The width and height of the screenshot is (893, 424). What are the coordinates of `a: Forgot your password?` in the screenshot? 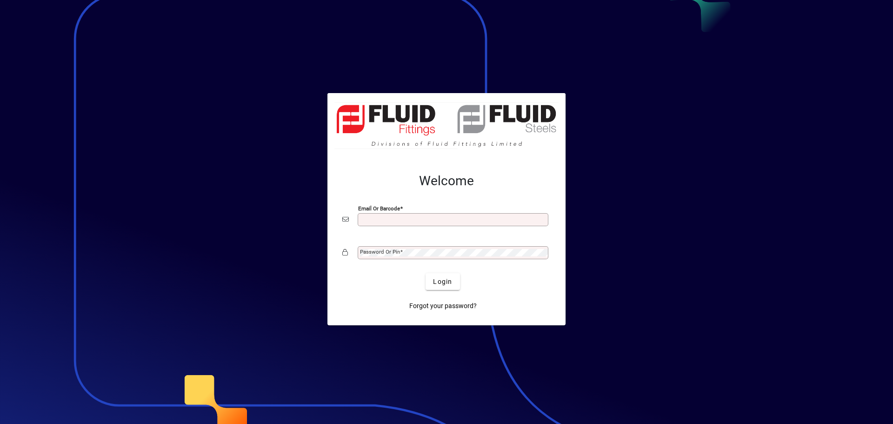 It's located at (443, 306).